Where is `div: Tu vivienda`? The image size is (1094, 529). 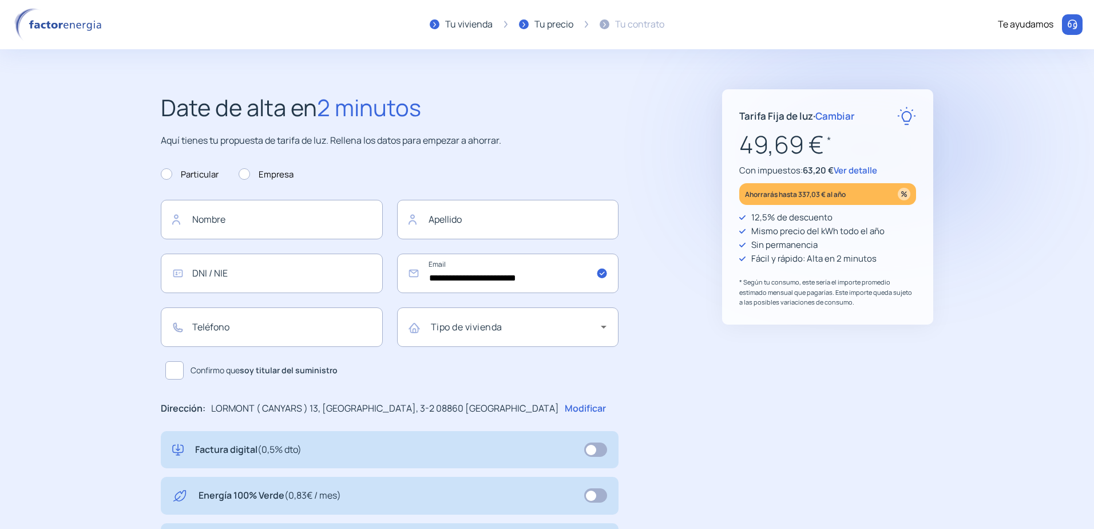 div: Tu vivienda is located at coordinates (469, 25).